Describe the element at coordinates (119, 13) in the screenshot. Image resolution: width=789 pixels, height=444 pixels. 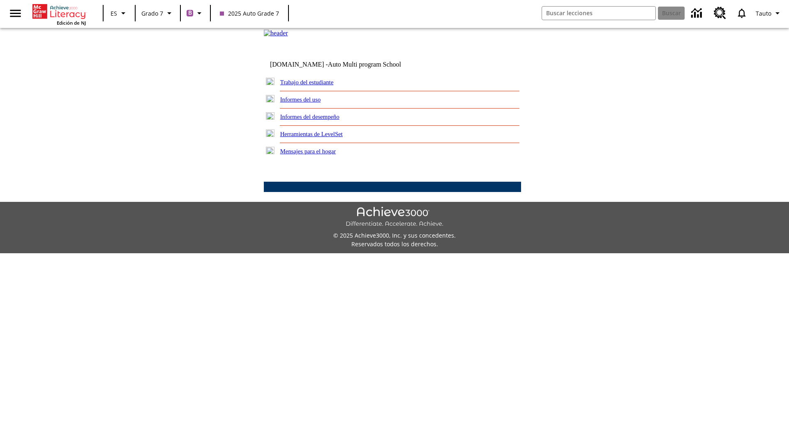
I see `button: Lenguaje: ES, Selecciona un idioma` at that location.